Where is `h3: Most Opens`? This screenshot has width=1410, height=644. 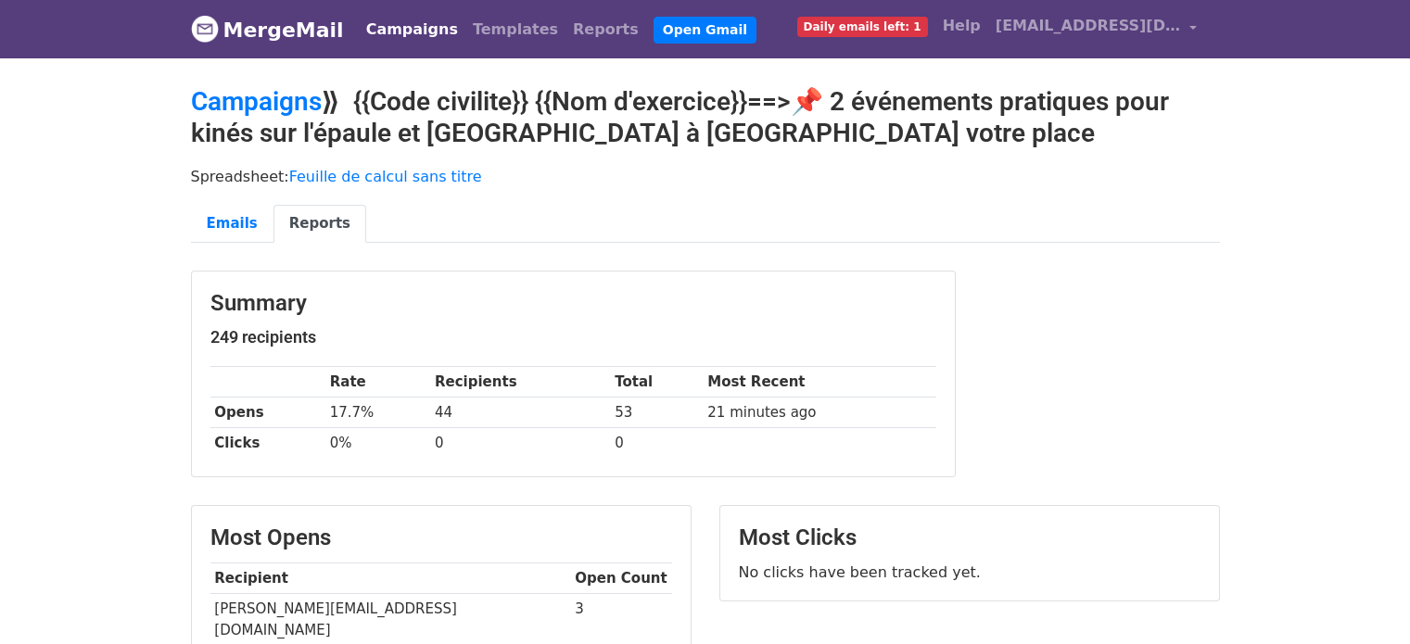
h3: Most Opens is located at coordinates (441, 538).